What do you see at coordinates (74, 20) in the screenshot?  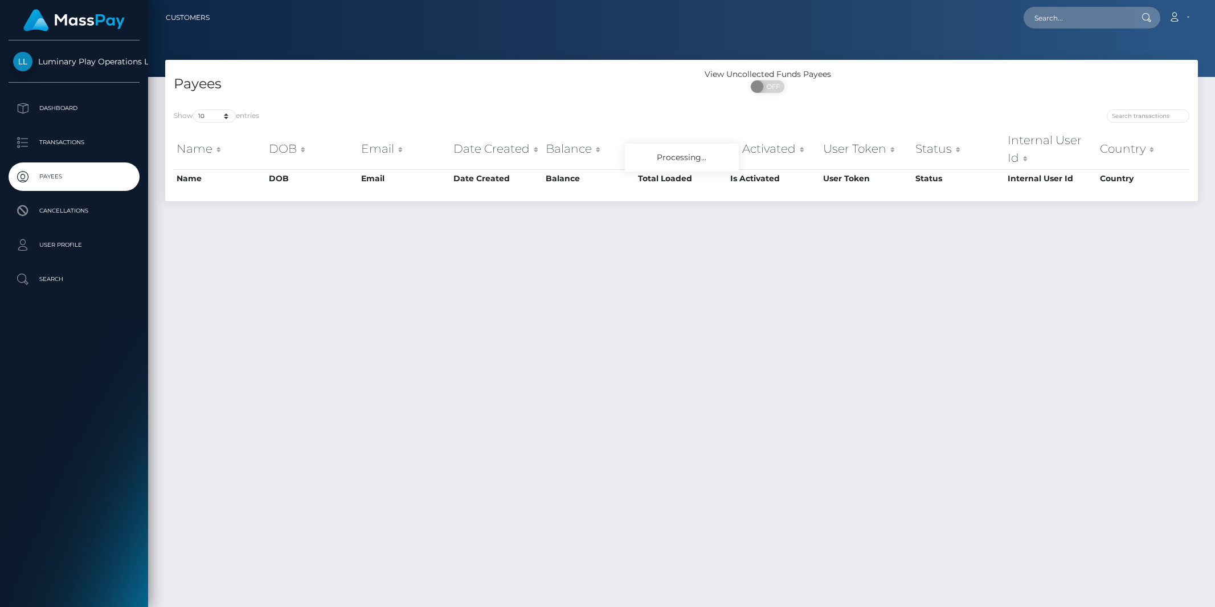 I see `img: MassPay Logo` at bounding box center [74, 20].